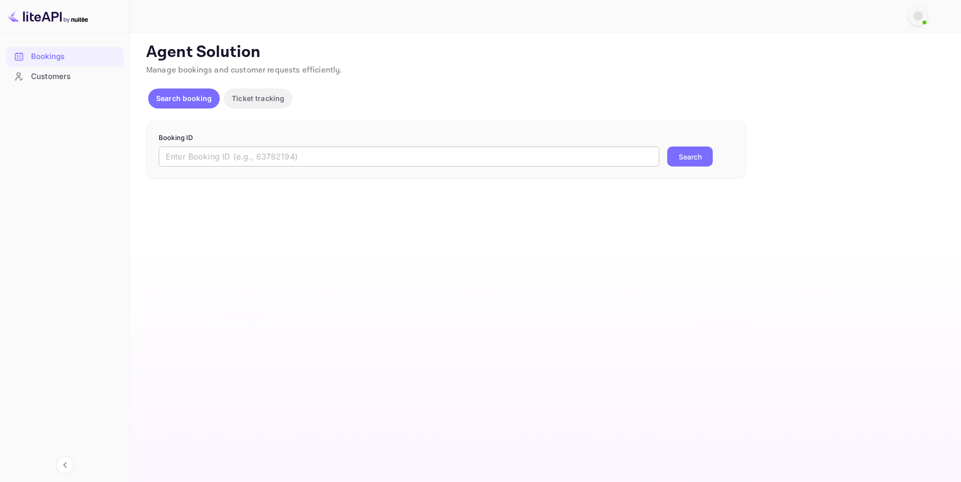 This screenshot has height=482, width=961. What do you see at coordinates (244, 70) in the screenshot?
I see `span: Manage bookings and customer requests efficiently.` at bounding box center [244, 70].